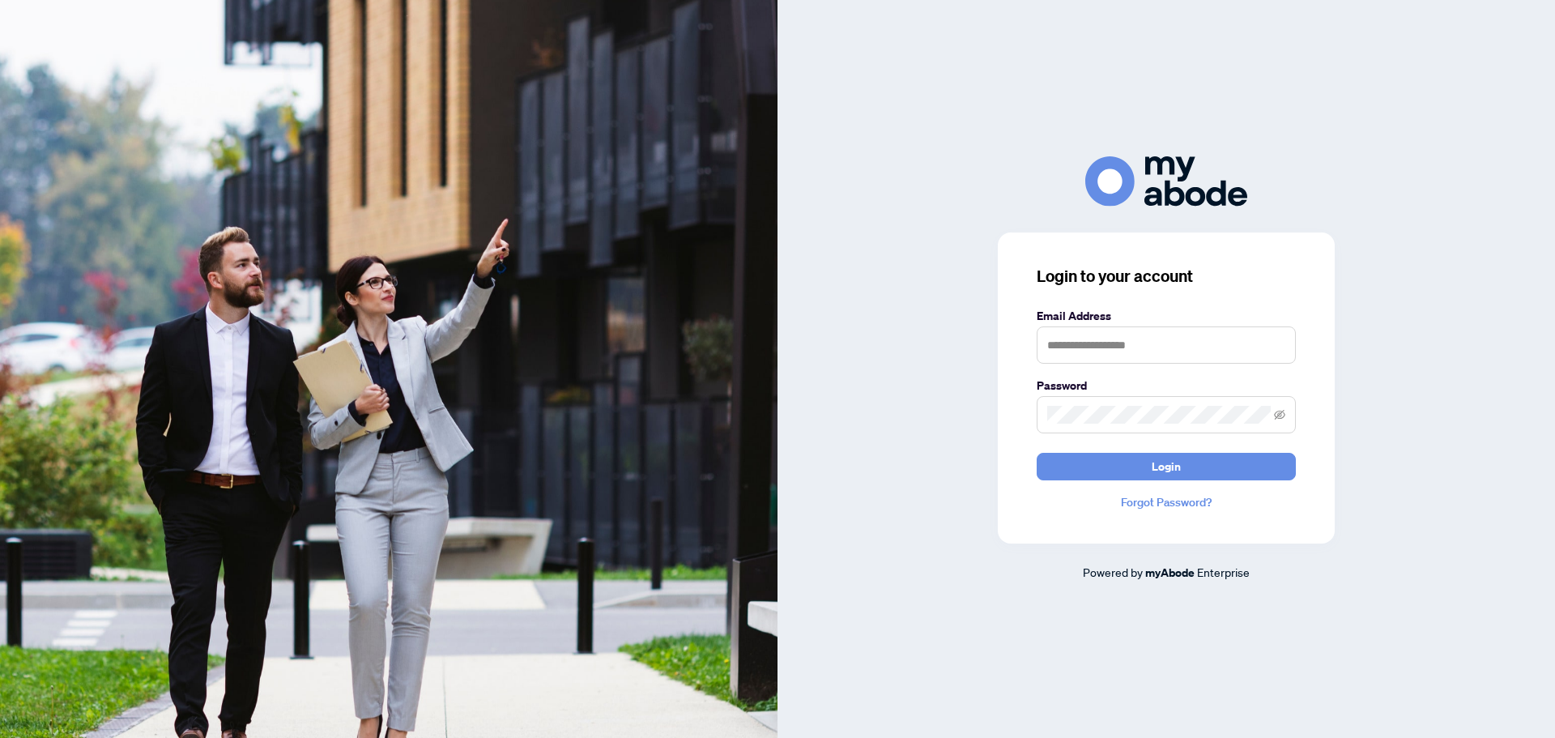 Image resolution: width=1555 pixels, height=738 pixels. I want to click on span: Login, so click(1166, 466).